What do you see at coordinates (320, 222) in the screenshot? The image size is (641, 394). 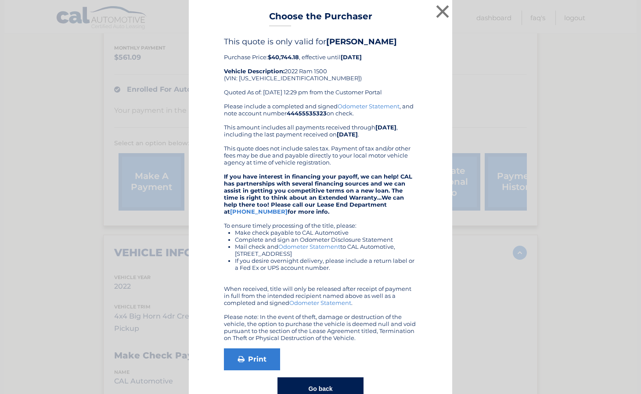 I see `div: Please include a completed and signed , and note account number on check. This amount includes al...` at bounding box center [320, 222].